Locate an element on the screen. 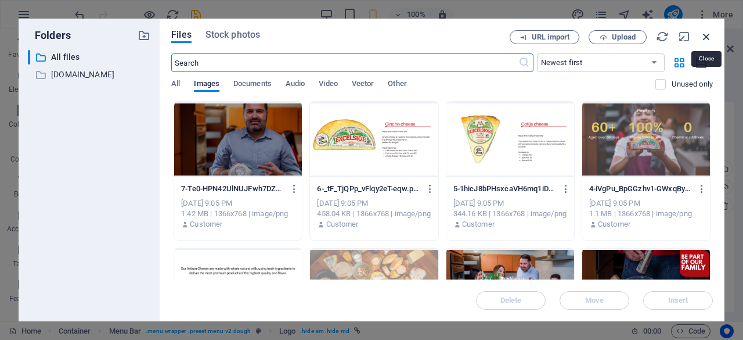 The width and height of the screenshot is (743, 340). button: Upload is located at coordinates (618, 37).